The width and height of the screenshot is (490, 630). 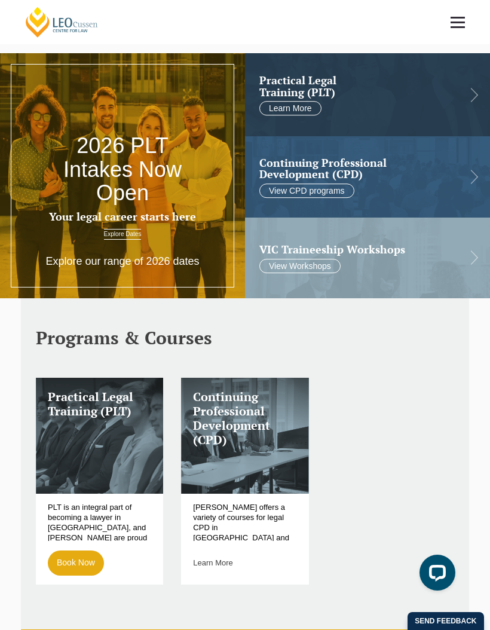 I want to click on a: View Workshops, so click(x=300, y=266).